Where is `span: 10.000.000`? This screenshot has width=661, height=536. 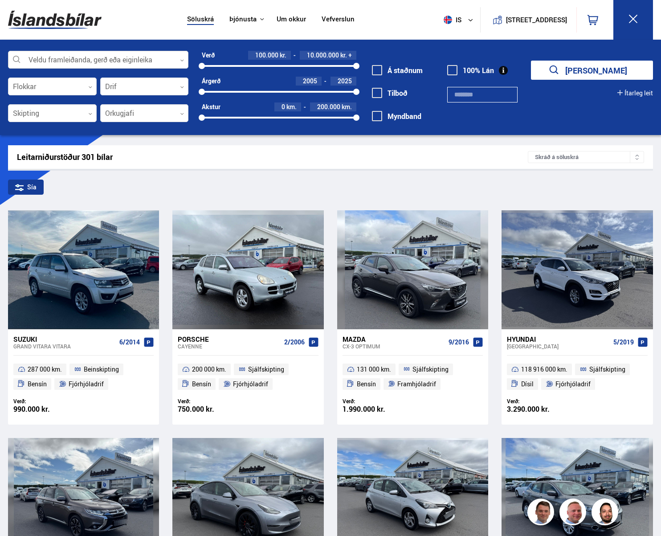 span: 10.000.000 is located at coordinates (323, 55).